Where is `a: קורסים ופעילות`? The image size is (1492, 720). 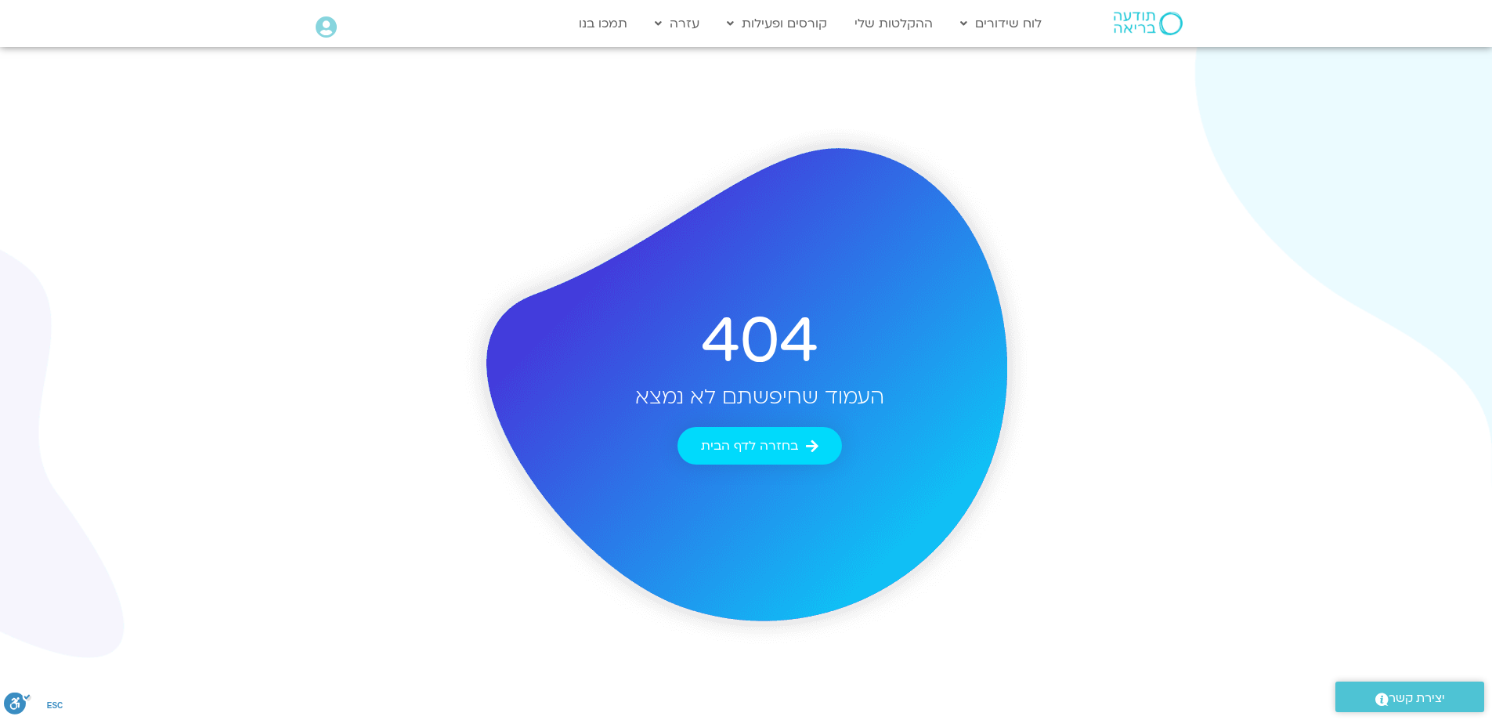
a: קורסים ופעילות is located at coordinates (777, 23).